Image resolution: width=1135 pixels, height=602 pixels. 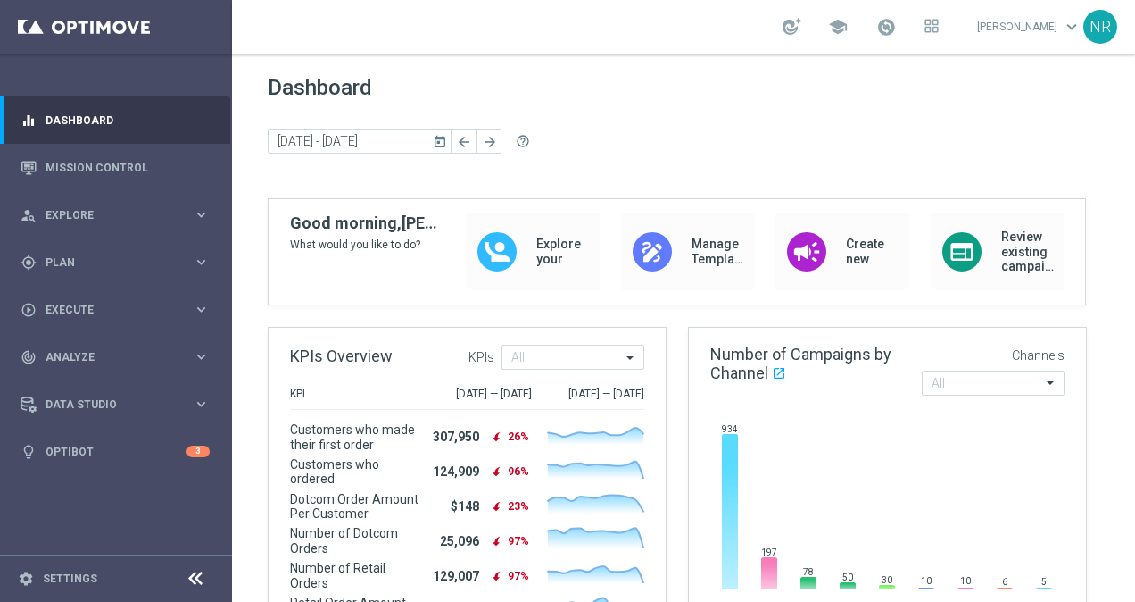 What do you see at coordinates (29, 452) in the screenshot?
I see `i: lightbulb` at bounding box center [29, 452].